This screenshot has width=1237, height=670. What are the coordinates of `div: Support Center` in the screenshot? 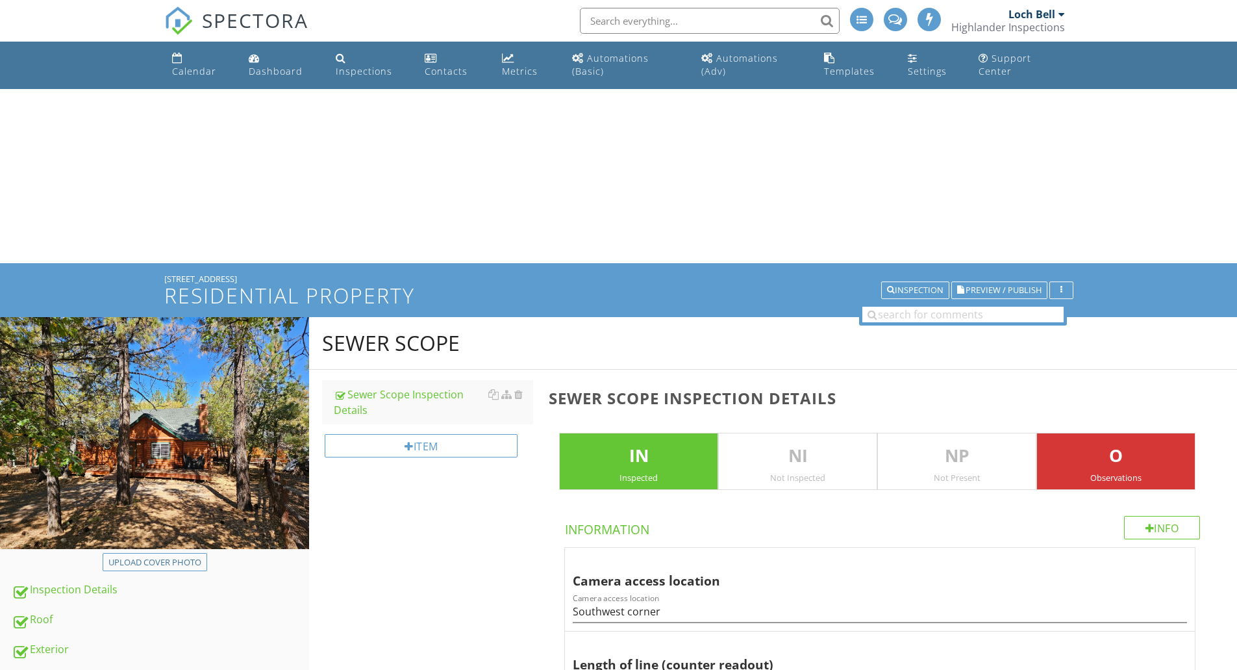 It's located at (1005, 64).